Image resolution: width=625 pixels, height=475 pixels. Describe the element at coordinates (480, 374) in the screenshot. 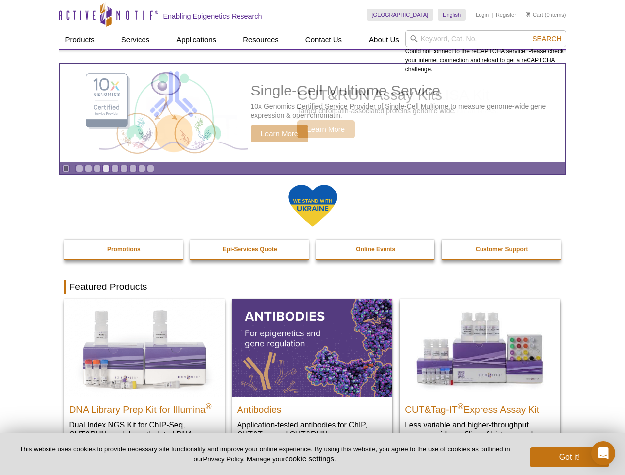

I see `a: CUT&Tag-IT® Express Assay Kit CUT&Tag-IT®Express Assay Kit Less variable and higher-throughput ge...` at that location.